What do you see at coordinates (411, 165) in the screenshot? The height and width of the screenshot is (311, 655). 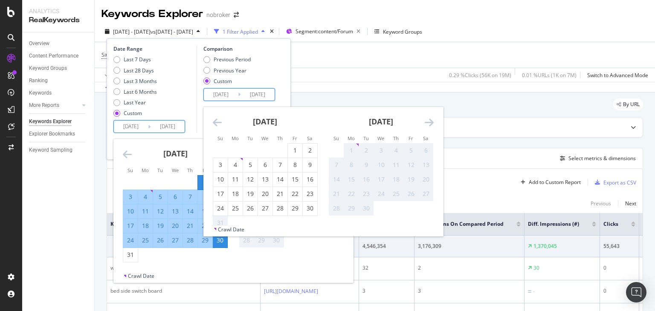 I see `div: 12` at bounding box center [411, 165].